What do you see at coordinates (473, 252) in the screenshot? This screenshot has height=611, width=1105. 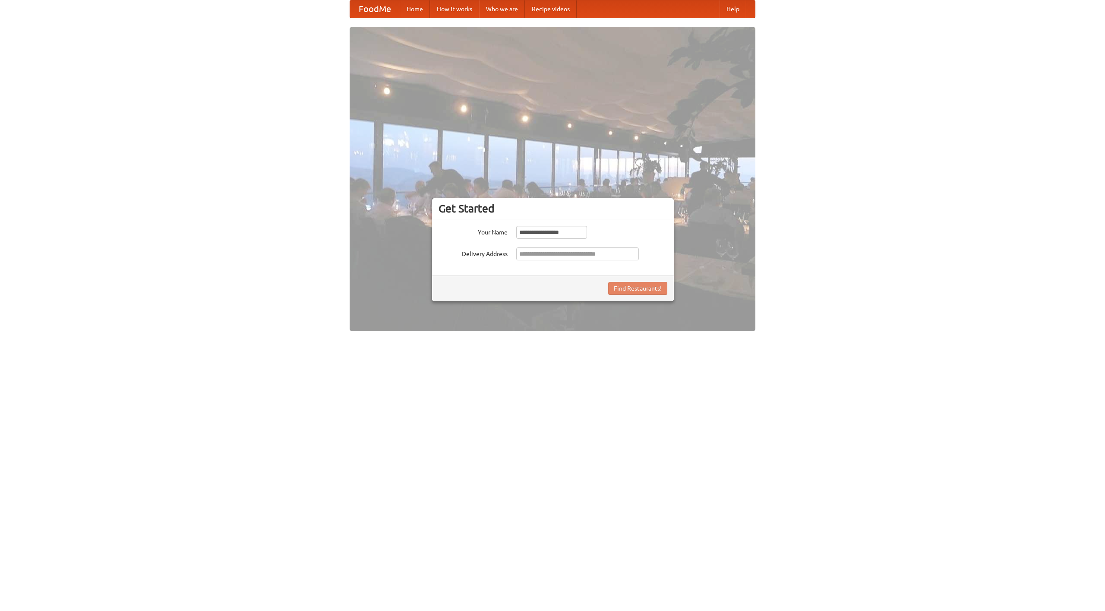 I see `label: Delivery Address` at bounding box center [473, 252].